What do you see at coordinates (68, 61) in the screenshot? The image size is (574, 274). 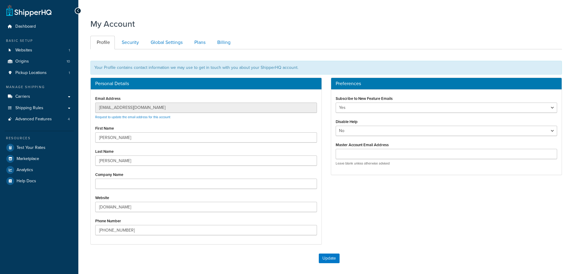 I see `span: 10` at bounding box center [68, 61].